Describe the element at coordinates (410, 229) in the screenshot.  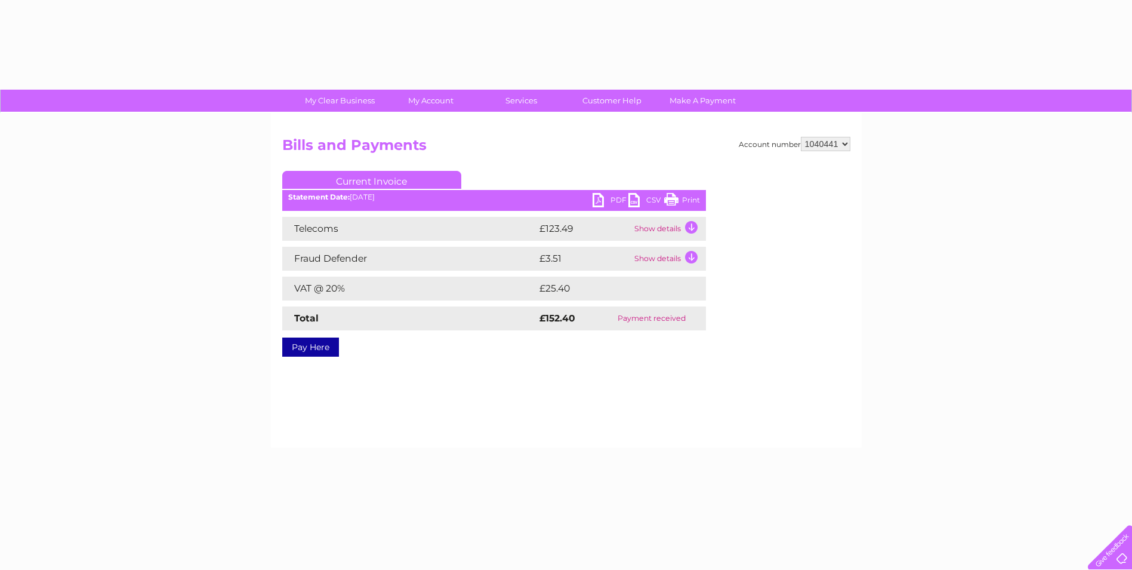
I see `td: Telecoms` at that location.